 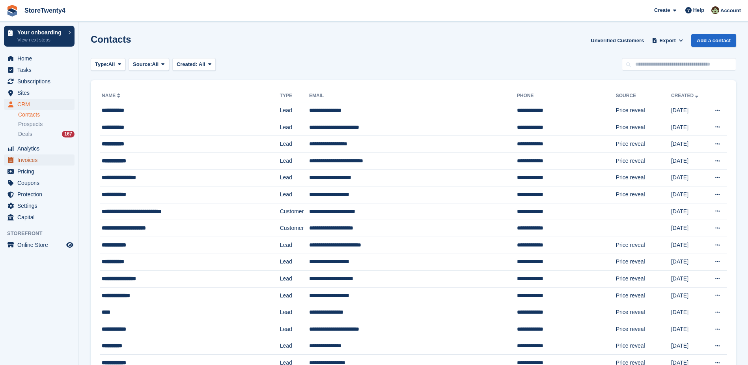 What do you see at coordinates (662, 10) in the screenshot?
I see `span: Create` at bounding box center [662, 10].